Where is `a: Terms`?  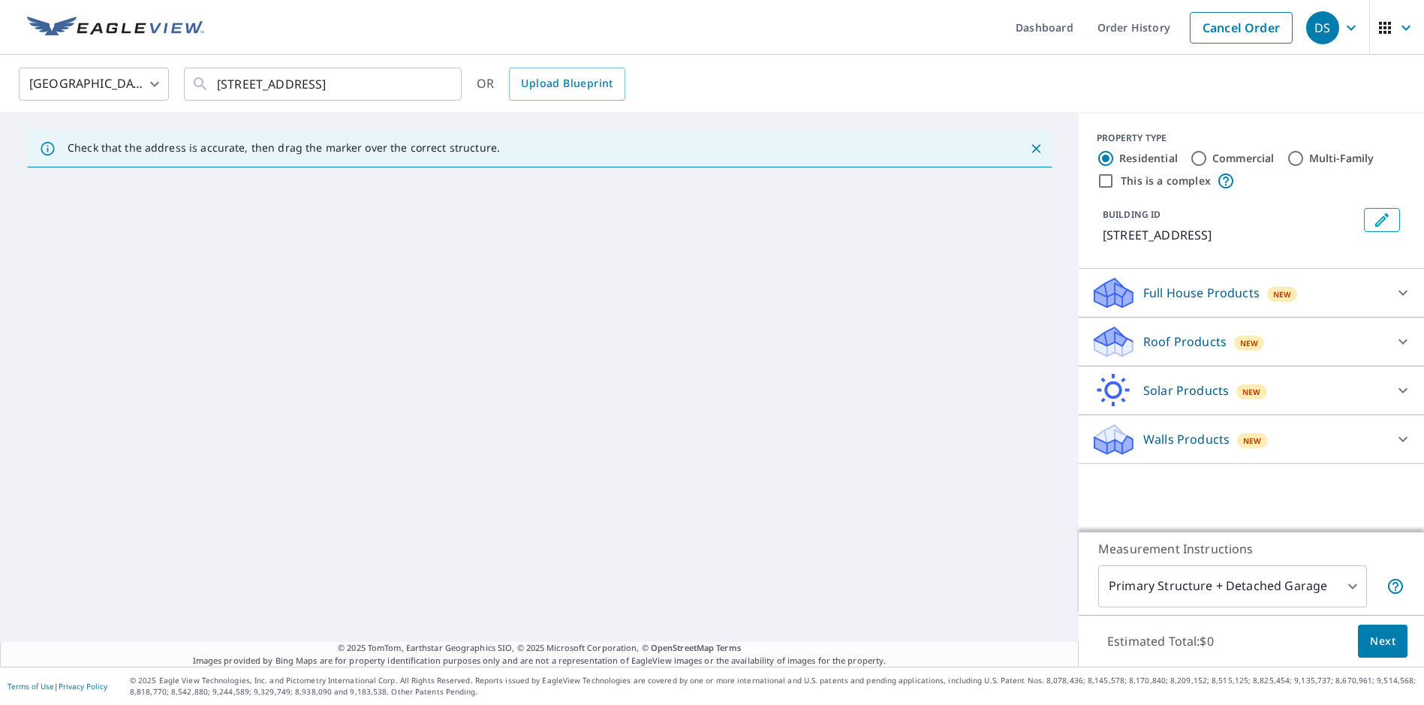
a: Terms is located at coordinates (728, 647).